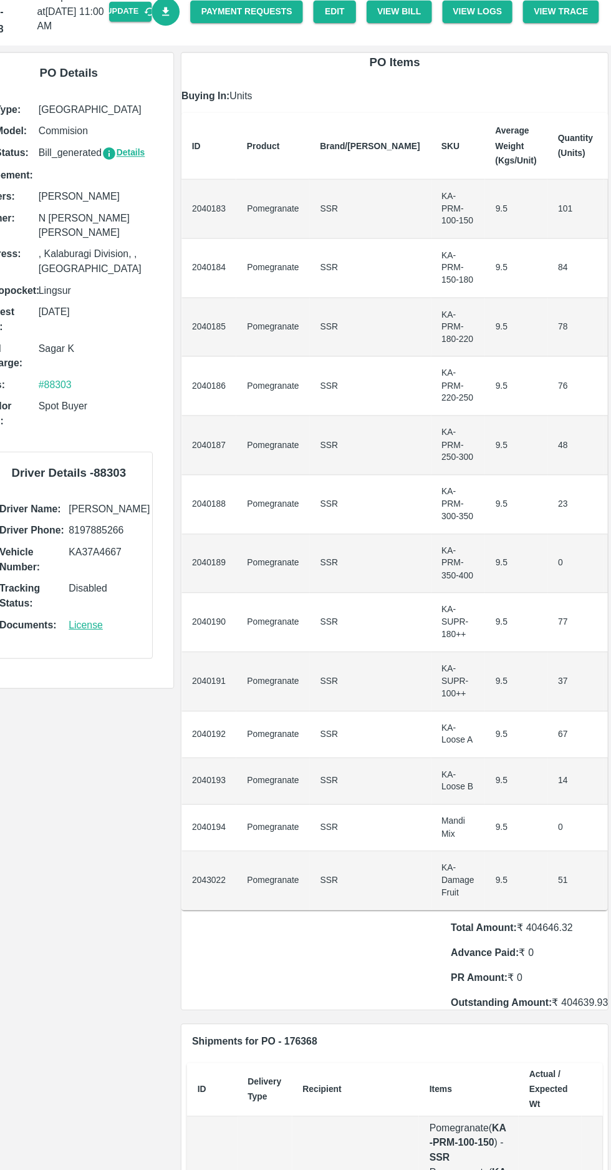 The width and height of the screenshot is (611, 1170). What do you see at coordinates (467, 828) in the screenshot?
I see `td: Mandi Mix` at bounding box center [467, 828].